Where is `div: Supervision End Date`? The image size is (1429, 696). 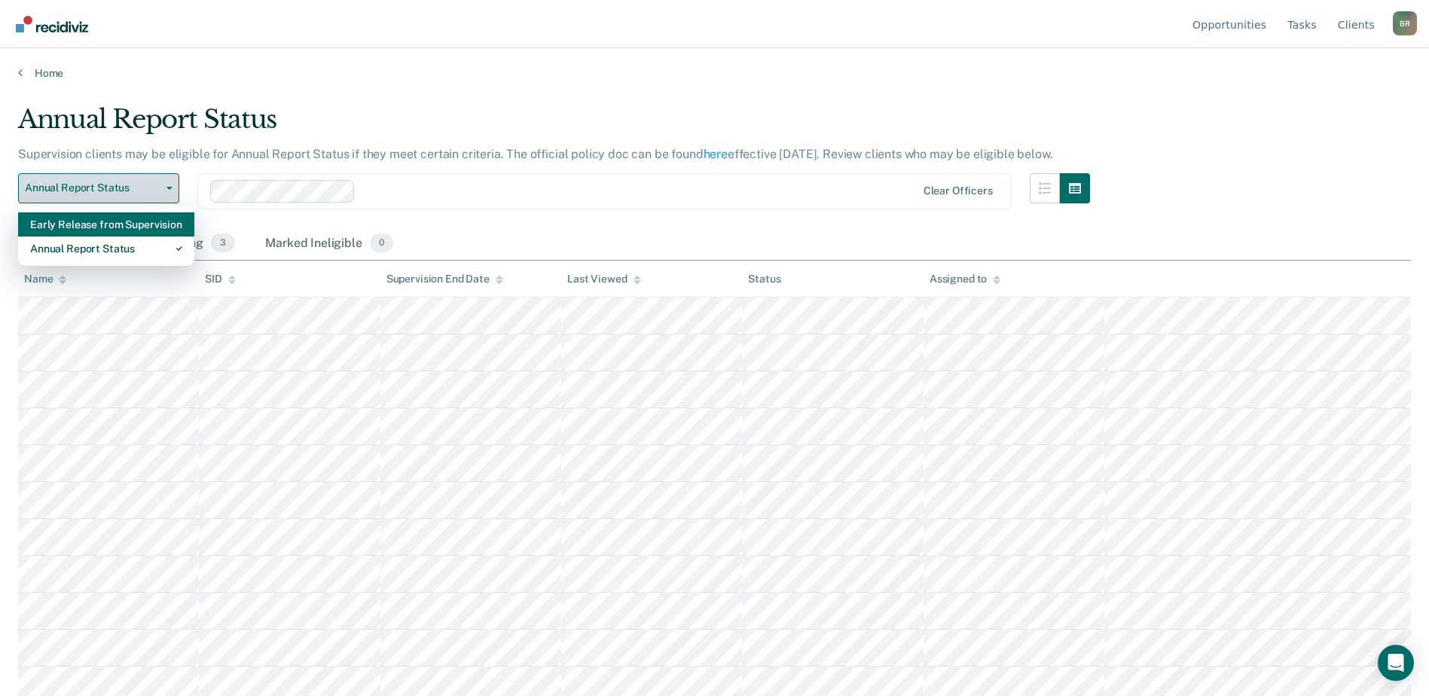 div: Supervision End Date is located at coordinates (444, 279).